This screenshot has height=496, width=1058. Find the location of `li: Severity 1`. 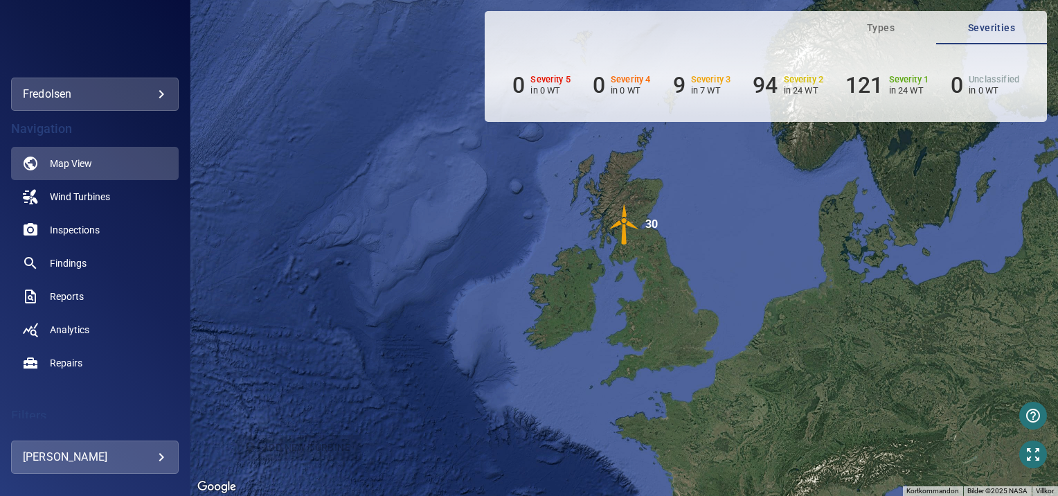

li: Severity 1 is located at coordinates (887, 85).